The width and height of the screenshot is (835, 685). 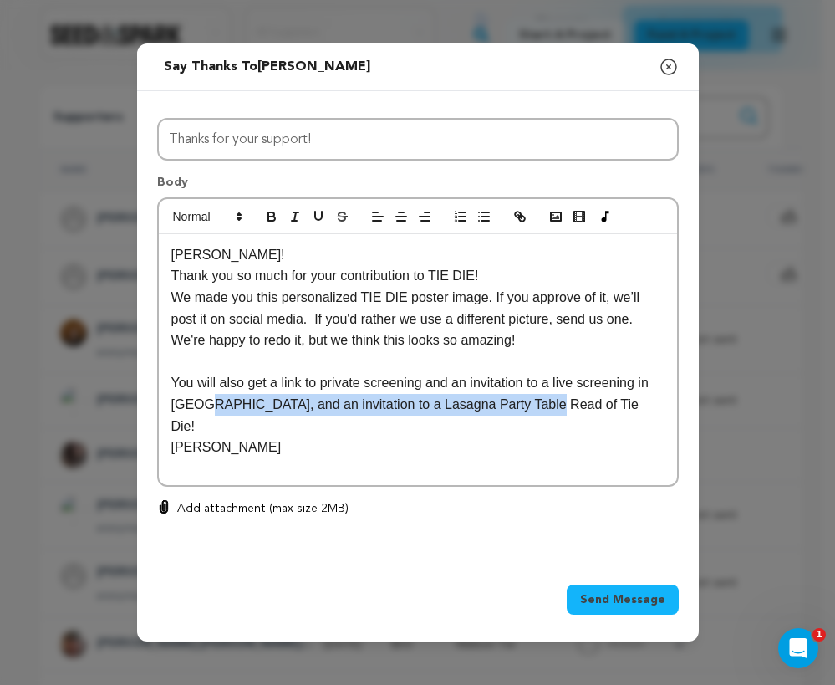 I want to click on span: Send Message, so click(x=623, y=599).